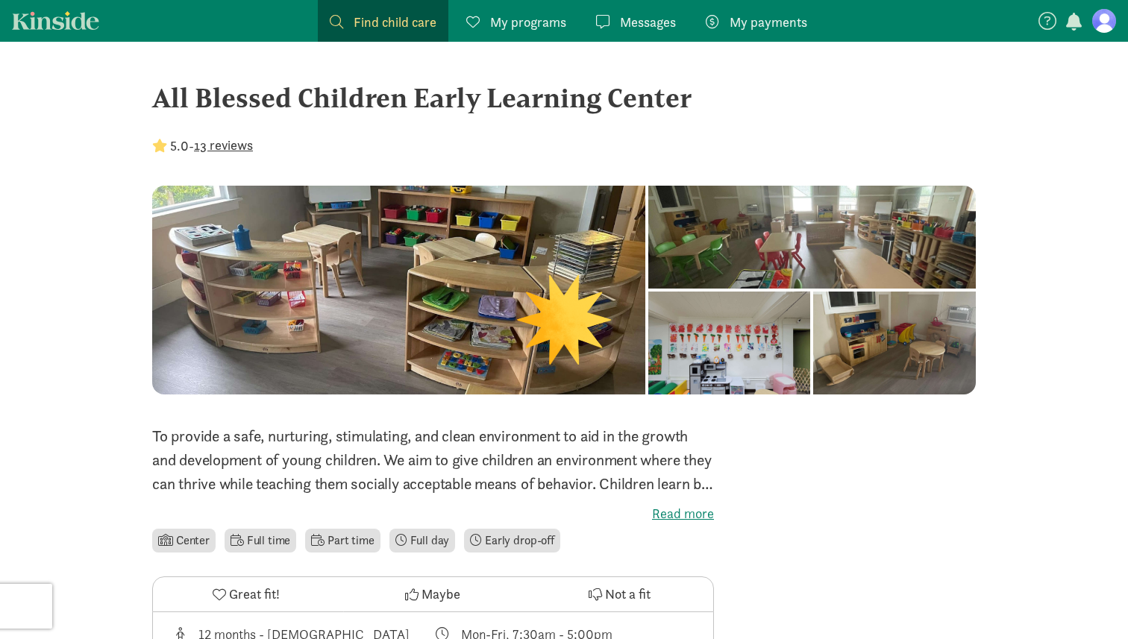  Describe the element at coordinates (528, 22) in the screenshot. I see `span: My programs` at that location.